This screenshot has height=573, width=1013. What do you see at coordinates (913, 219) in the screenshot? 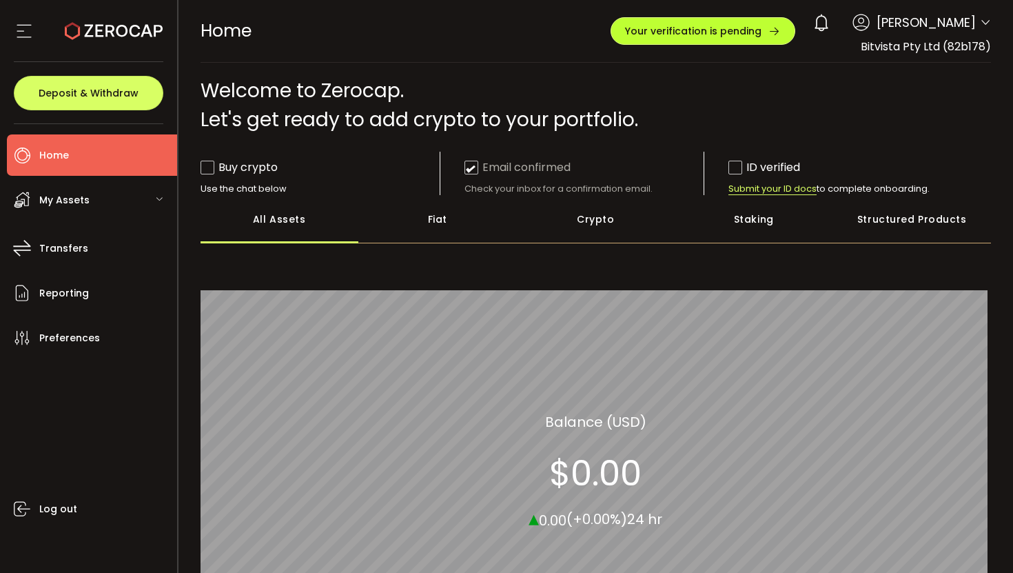
I see `div: Structured Products` at bounding box center [913, 219].